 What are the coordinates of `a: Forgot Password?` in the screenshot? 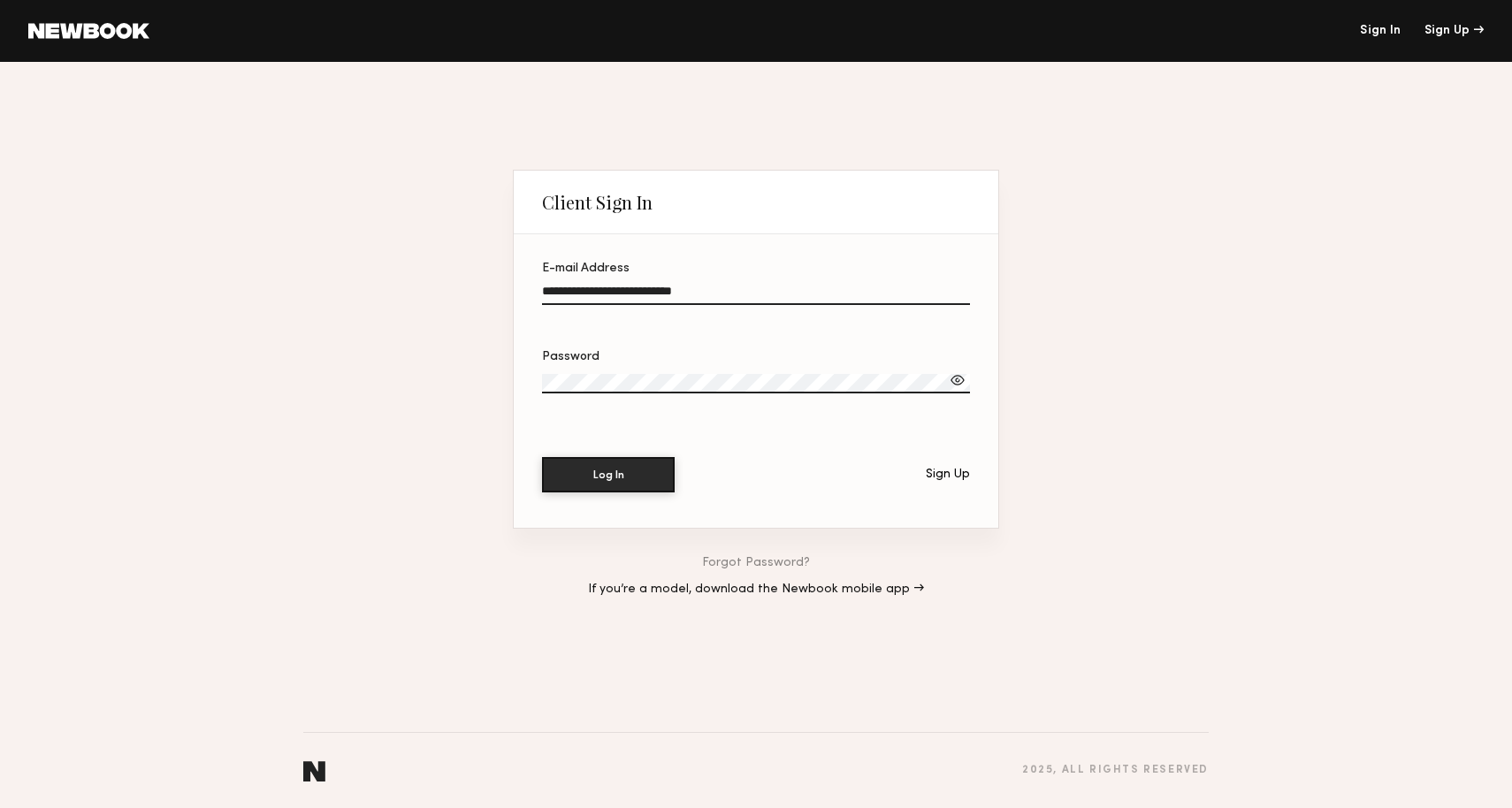 It's located at (756, 563).